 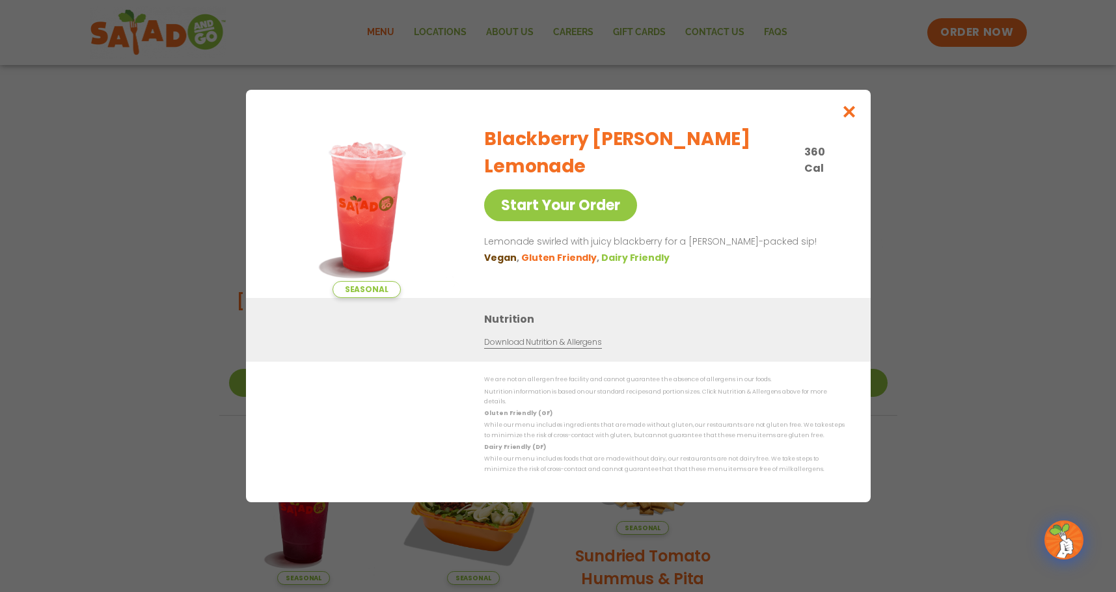 I want to click on p: Nutrition information is based on our standard recipes and portion sizes. Click Nutrition & Aller..., so click(x=664, y=397).